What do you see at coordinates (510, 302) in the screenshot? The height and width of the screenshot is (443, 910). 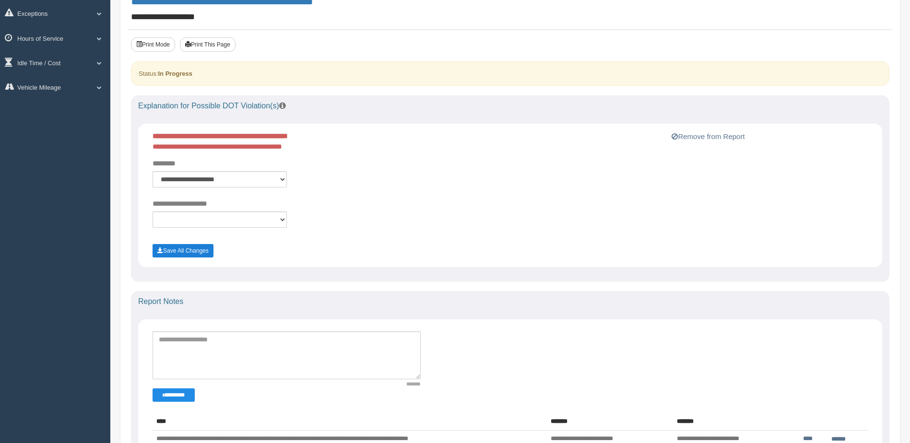 I see `div: Report Notes` at bounding box center [510, 302].